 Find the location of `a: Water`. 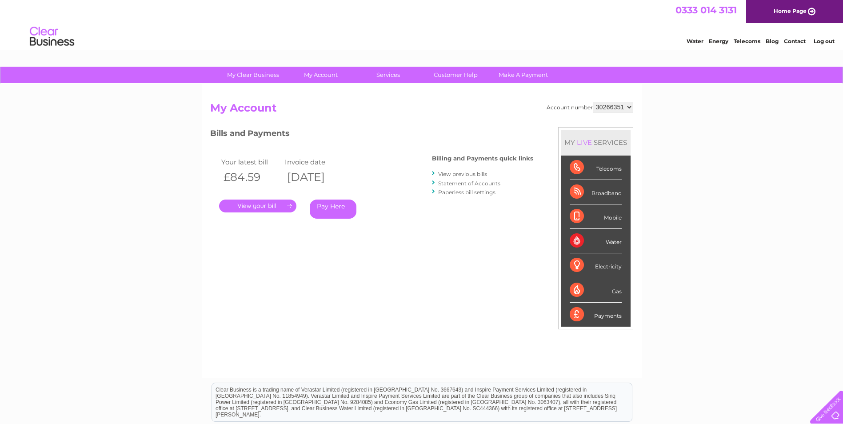

a: Water is located at coordinates (695, 41).